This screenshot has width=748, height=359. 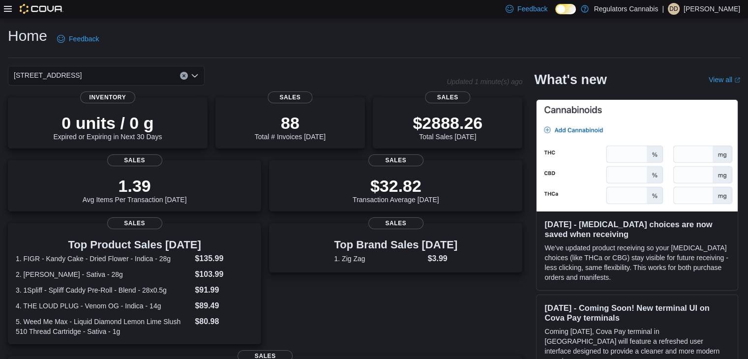 I want to click on h2: What's new, so click(x=570, y=80).